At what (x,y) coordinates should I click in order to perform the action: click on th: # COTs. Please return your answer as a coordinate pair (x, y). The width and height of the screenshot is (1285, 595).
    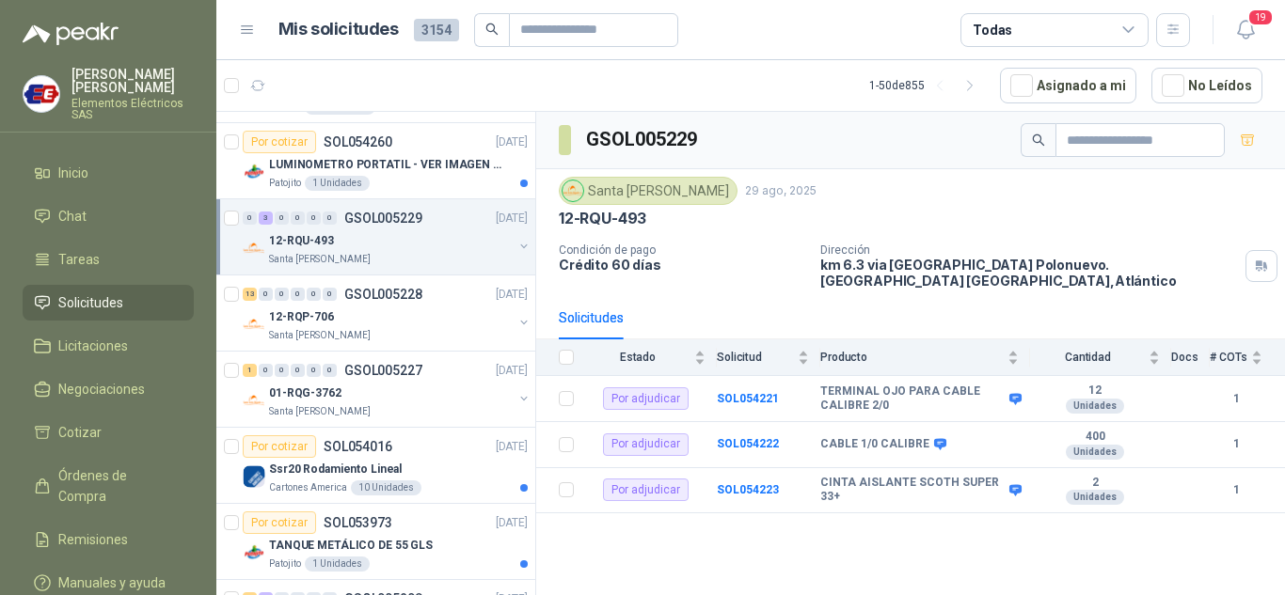
    Looking at the image, I should click on (1247, 357).